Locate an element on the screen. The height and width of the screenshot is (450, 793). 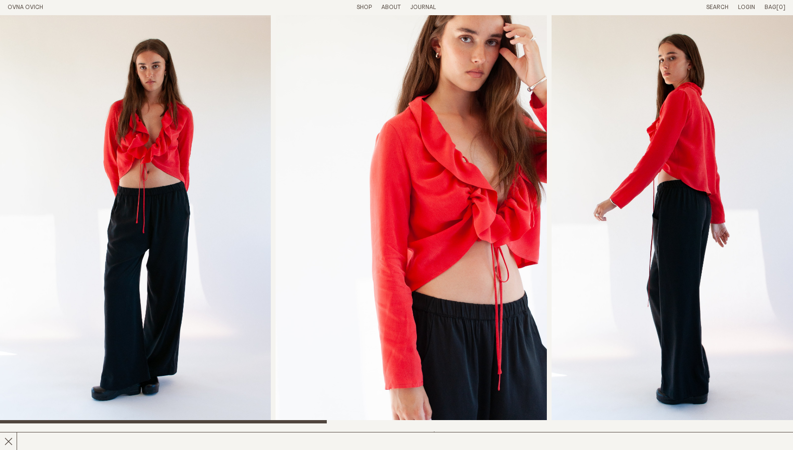
h2: Painter Pant is located at coordinates (102, 437).